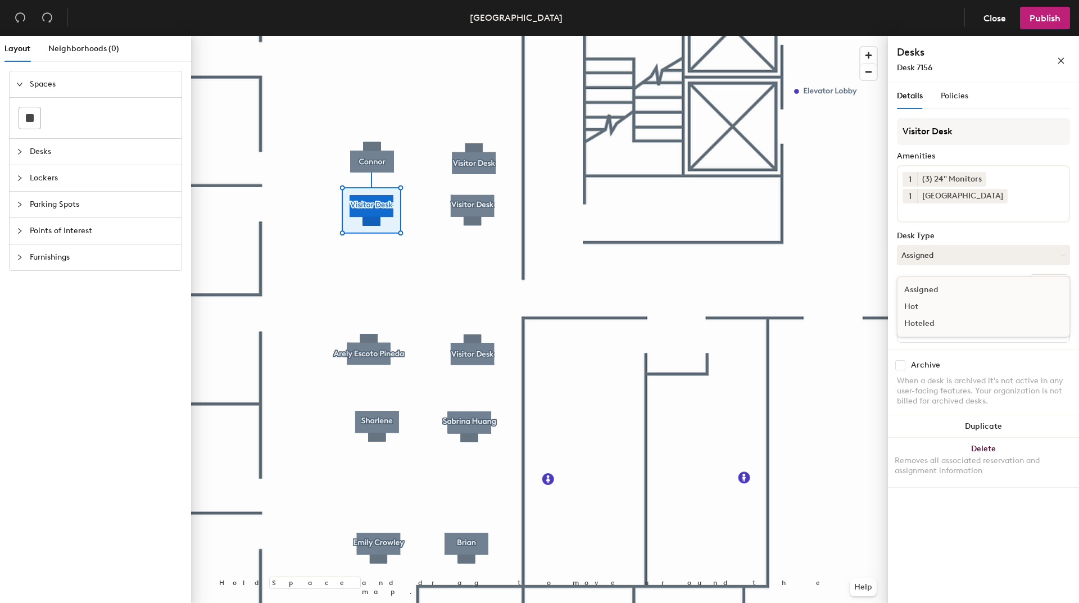  What do you see at coordinates (102, 204) in the screenshot?
I see `span: Parking Spots` at bounding box center [102, 204].